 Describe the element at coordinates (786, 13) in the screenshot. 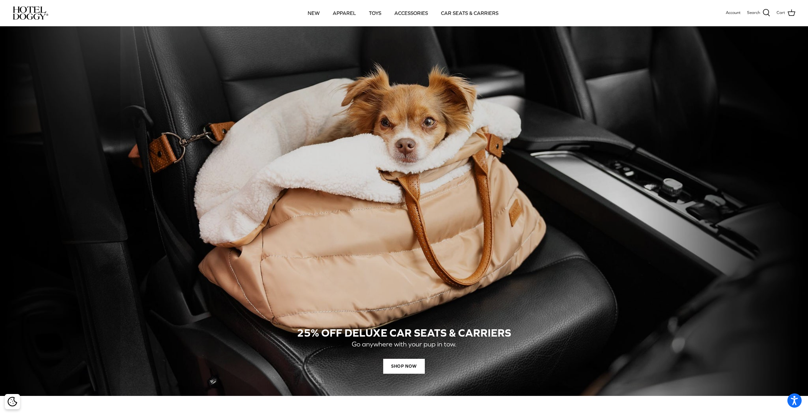

I see `a: Cart` at that location.